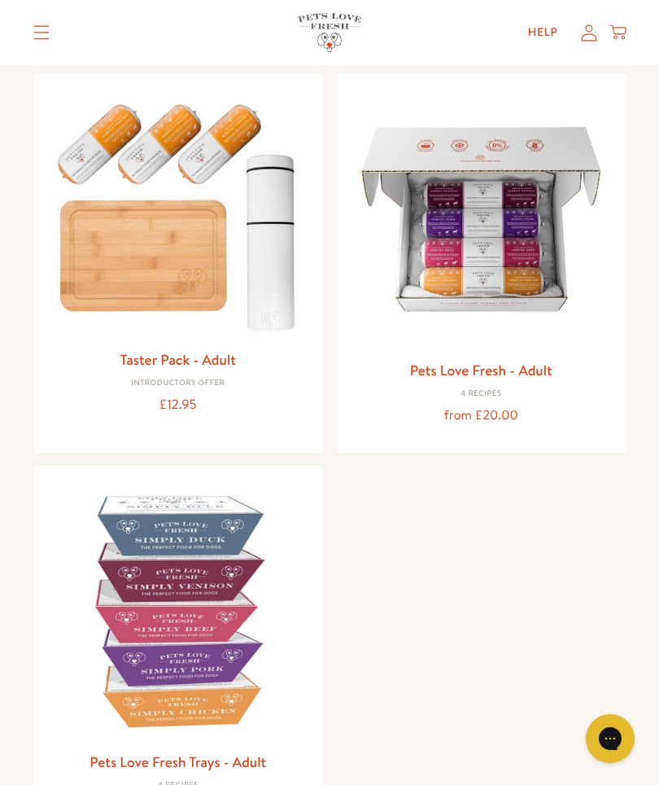  What do you see at coordinates (481, 415) in the screenshot?
I see `div: from £20.00` at bounding box center [481, 415].